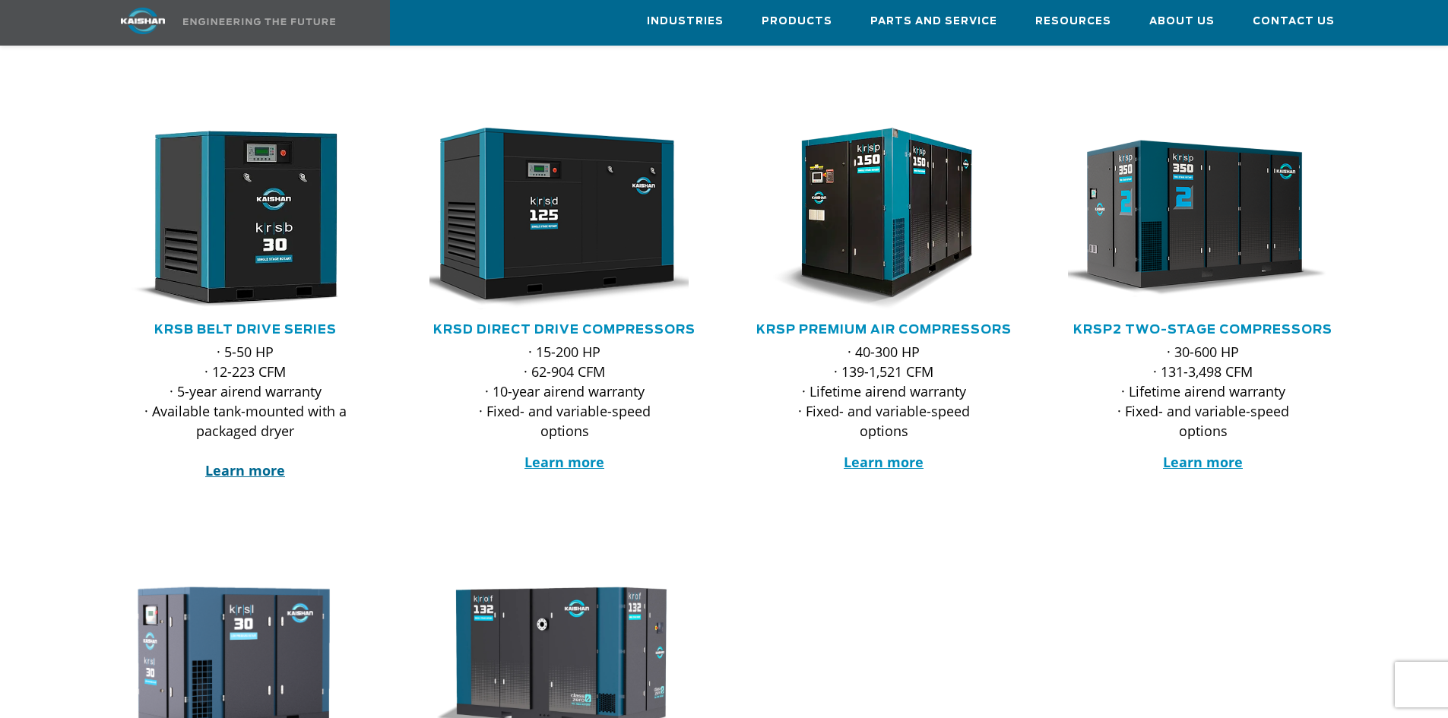 The height and width of the screenshot is (718, 1448). Describe the element at coordinates (234, 219) in the screenshot. I see `img: krsb30` at that location.